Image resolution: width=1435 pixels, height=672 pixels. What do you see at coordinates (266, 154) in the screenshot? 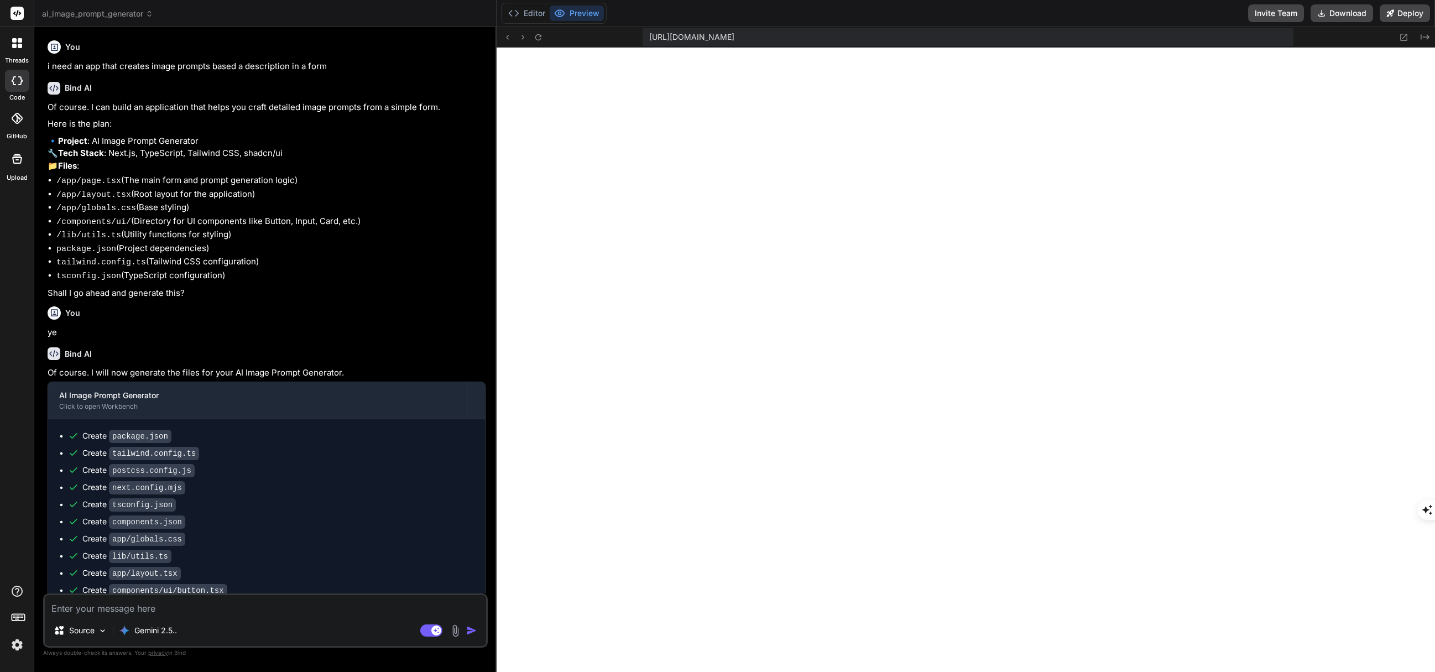
I see `p: 🔹 : AI Image Prompt Generator 🔧 : Next.js, TypeScript, Tailwind CSS, shadcn/ui 📁 :` at bounding box center [266, 154].